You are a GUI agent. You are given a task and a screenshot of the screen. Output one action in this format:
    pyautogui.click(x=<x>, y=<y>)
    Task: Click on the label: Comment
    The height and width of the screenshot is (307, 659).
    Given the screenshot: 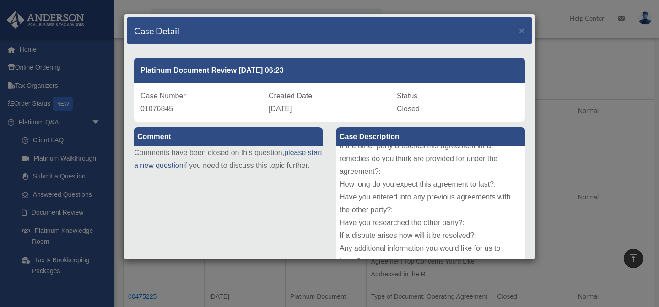 What is the action you would take?
    pyautogui.click(x=228, y=137)
    